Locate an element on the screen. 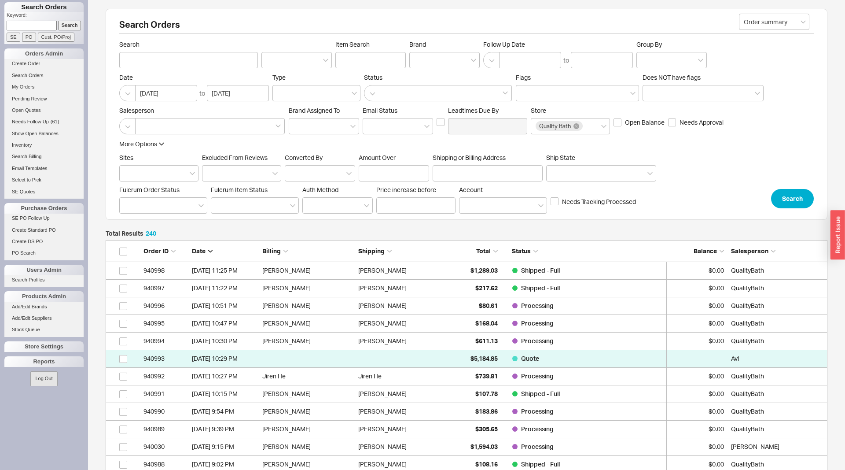  span: $107.78 is located at coordinates (486, 393).